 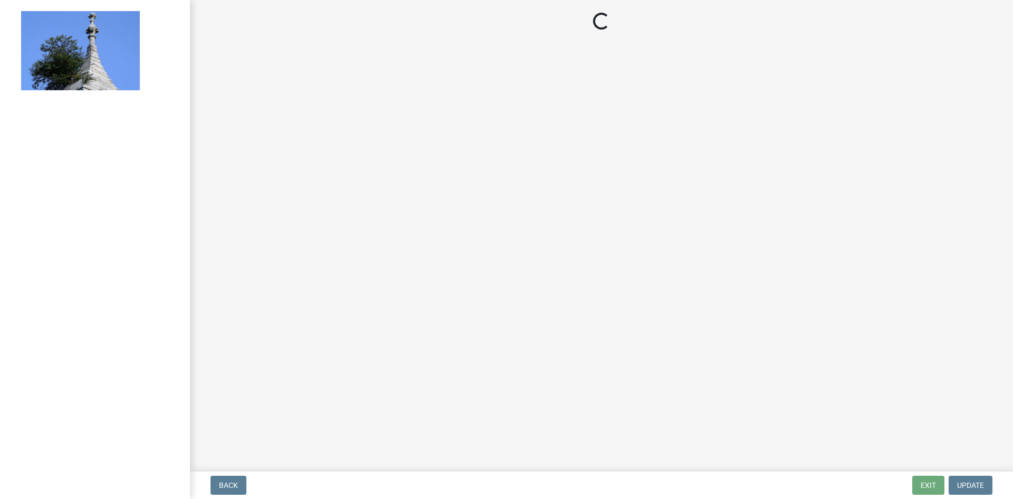 What do you see at coordinates (80, 51) in the screenshot?
I see `img: Decatur County, Indiana` at bounding box center [80, 51].